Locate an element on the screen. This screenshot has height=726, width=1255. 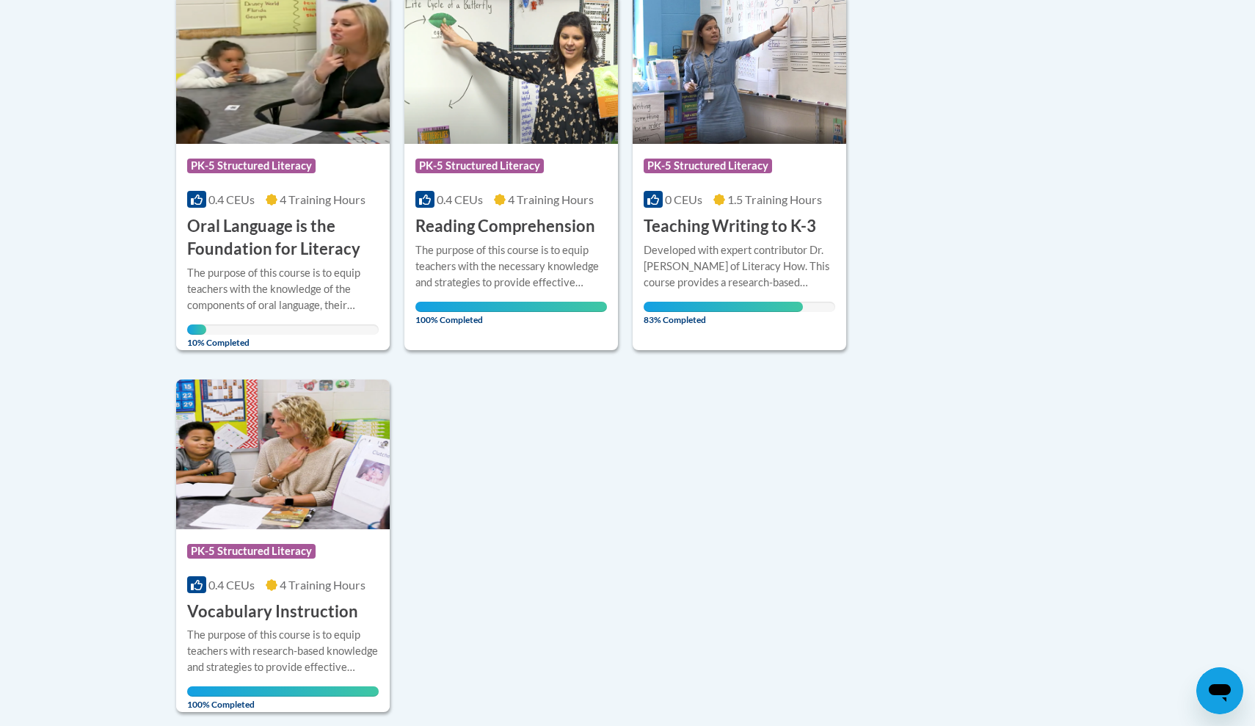
div: The purpose of this course is to equip teachers with the knowledge of the components of oral lang... is located at coordinates (283, 289).